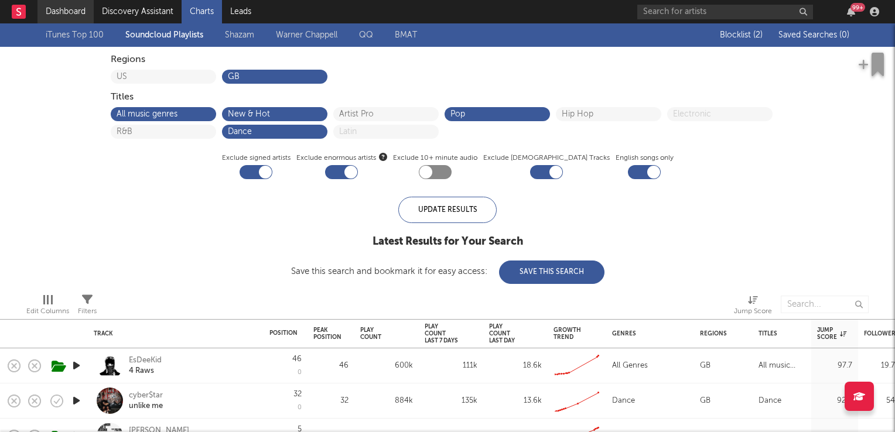 This screenshot has width=895, height=432. I want to click on div: 135k, so click(451, 401).